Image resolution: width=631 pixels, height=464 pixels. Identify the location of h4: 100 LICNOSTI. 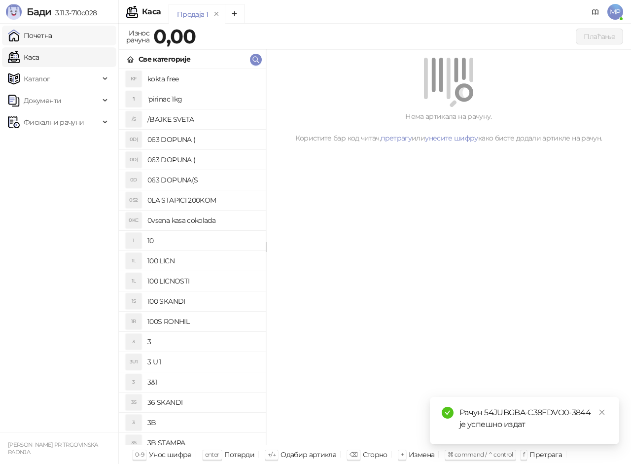
(203, 281).